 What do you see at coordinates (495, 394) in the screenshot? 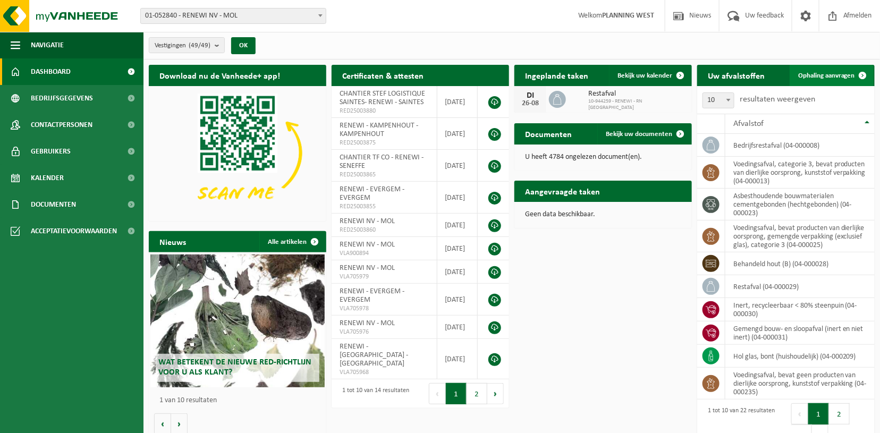
I see `button: Next` at bounding box center [495, 394].